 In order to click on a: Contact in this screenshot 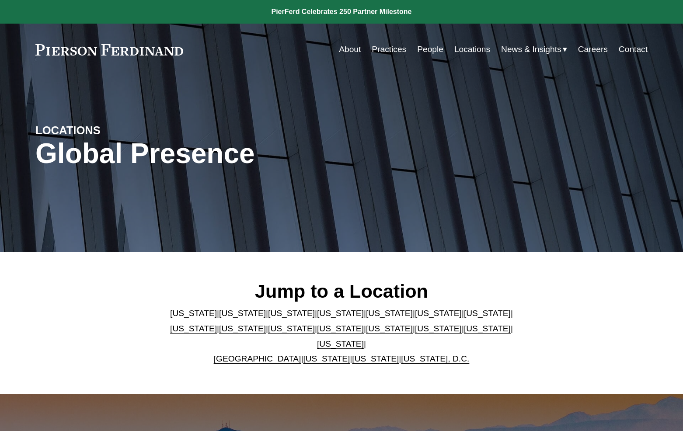, I will do `click(633, 49)`.